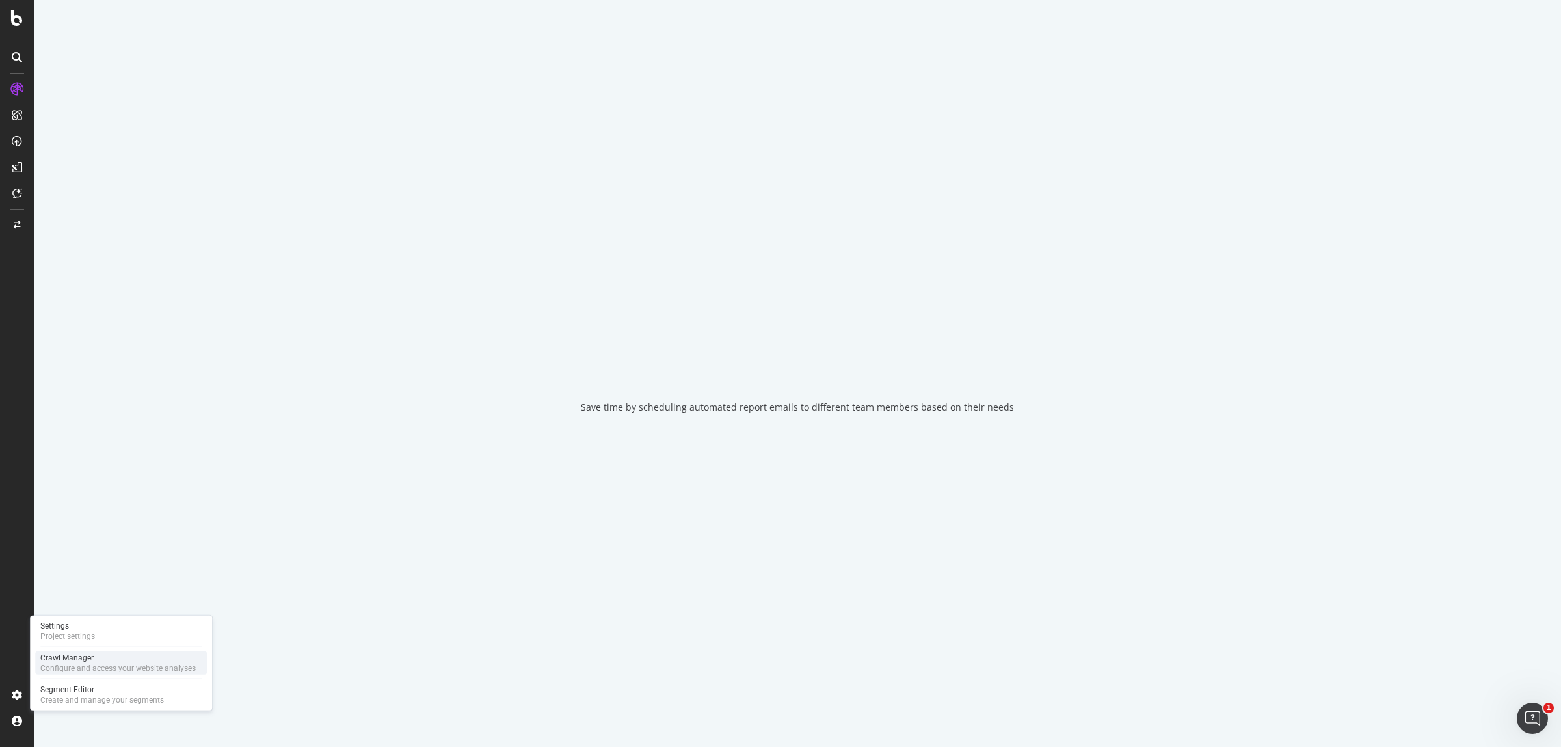  Describe the element at coordinates (68, 636) in the screenshot. I see `div: Project settings` at that location.